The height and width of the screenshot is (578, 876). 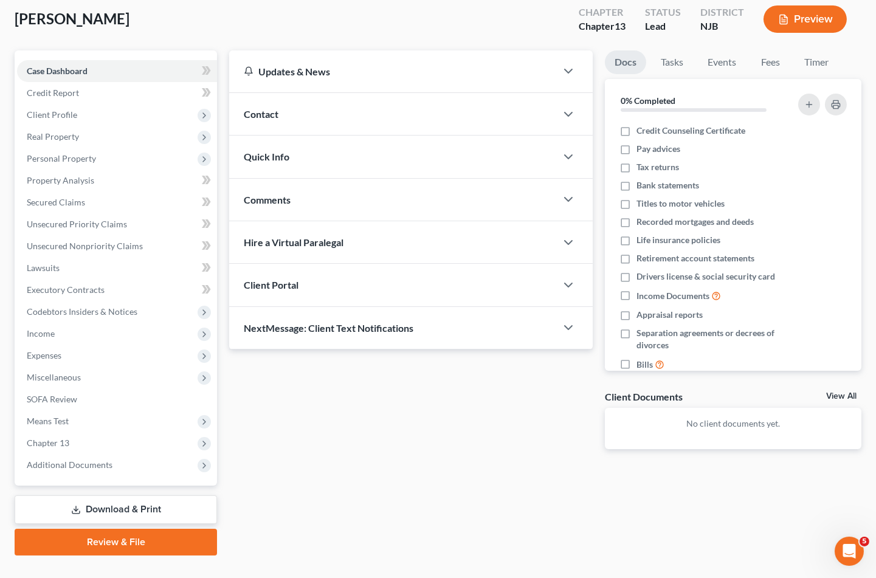 What do you see at coordinates (117, 202) in the screenshot?
I see `a: Secured Claims` at bounding box center [117, 202].